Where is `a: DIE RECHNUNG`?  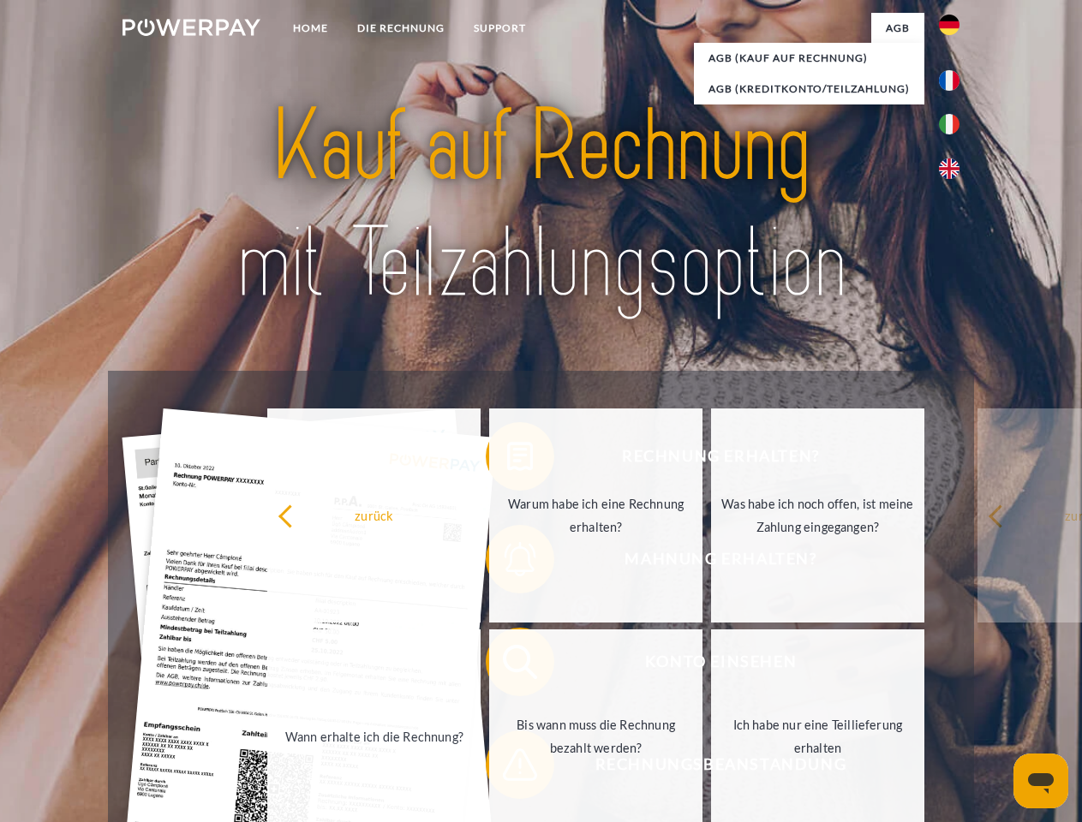
a: DIE RECHNUNG is located at coordinates (401, 28).